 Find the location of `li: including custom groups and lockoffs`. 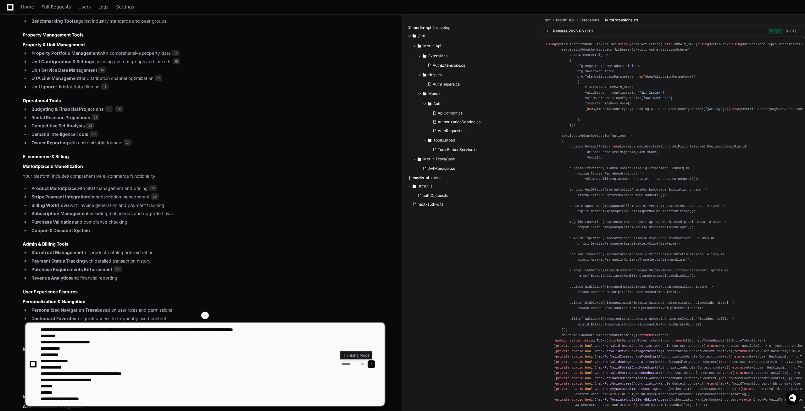

li: including custom groups and lockoffs is located at coordinates (207, 62).